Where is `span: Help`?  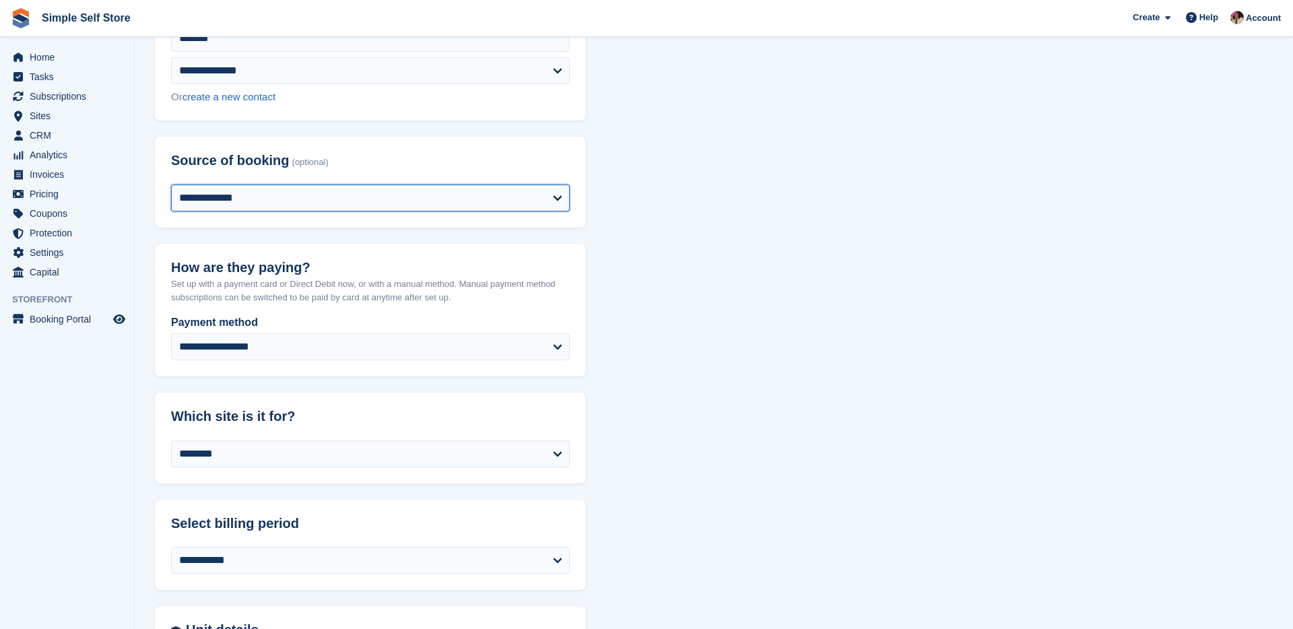 span: Help is located at coordinates (1209, 18).